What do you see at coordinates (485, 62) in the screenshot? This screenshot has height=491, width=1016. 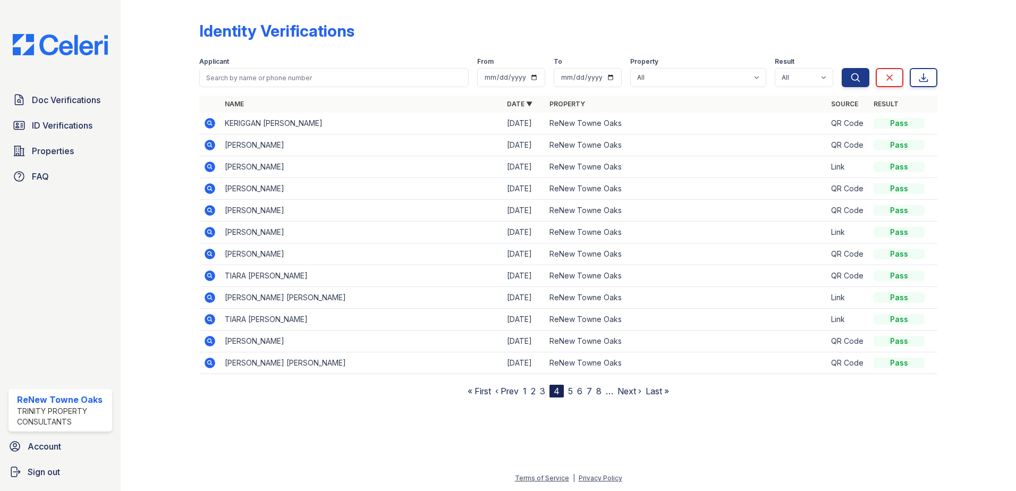 I see `label: From` at bounding box center [485, 62].